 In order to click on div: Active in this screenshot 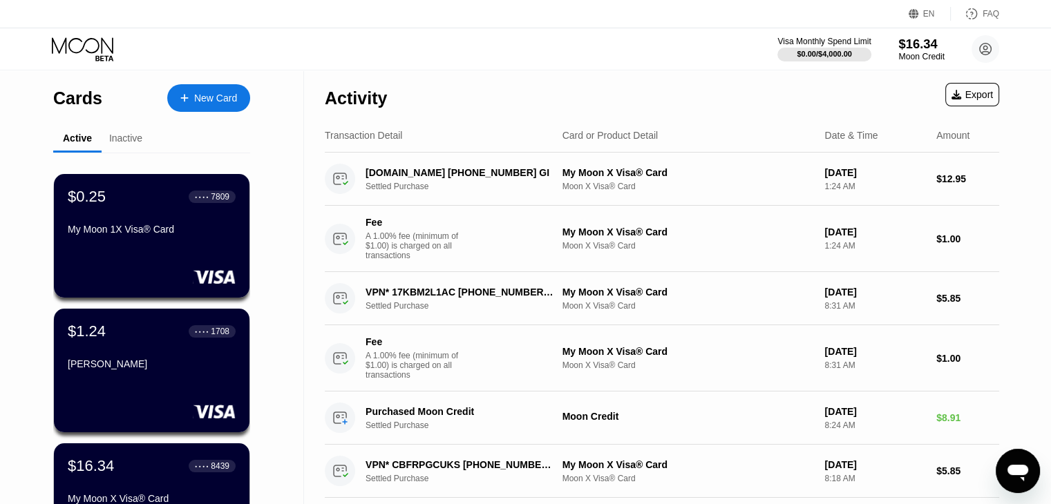, I will do `click(77, 138)`.